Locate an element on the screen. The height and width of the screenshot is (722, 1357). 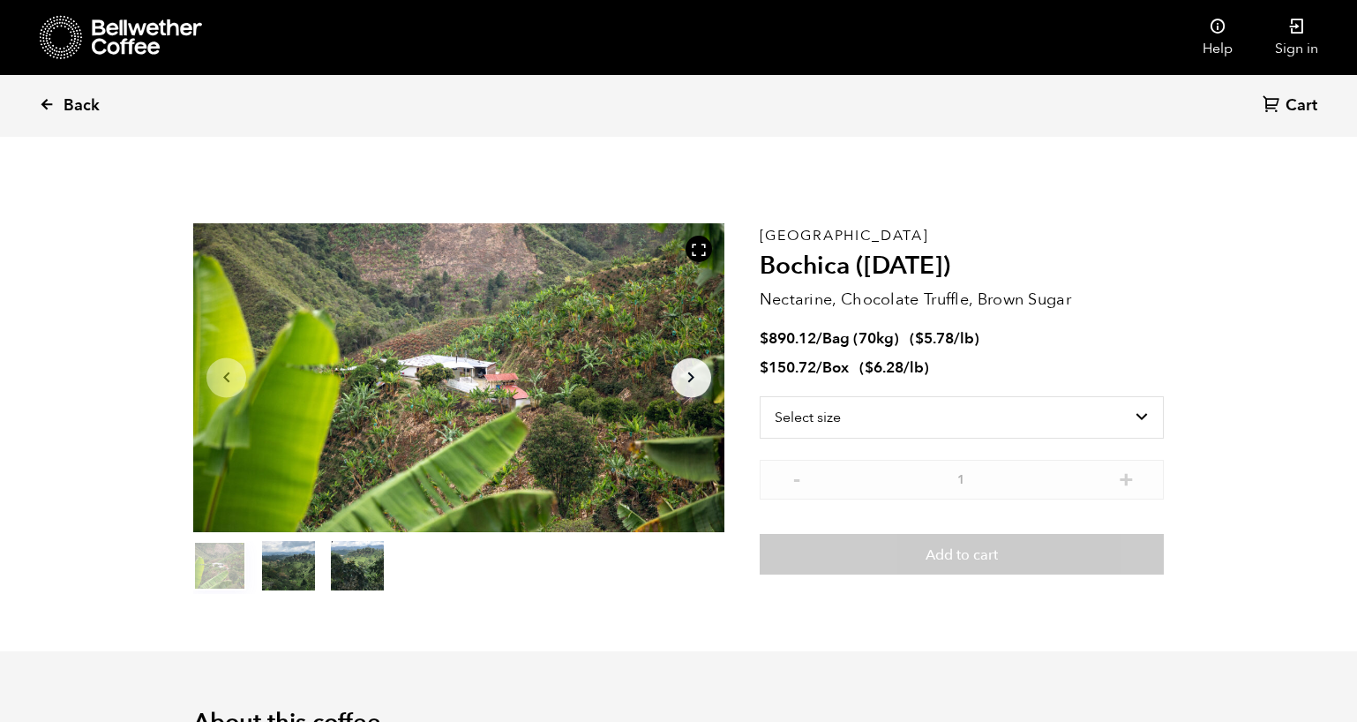
bdi: 5.78 is located at coordinates (935, 338).